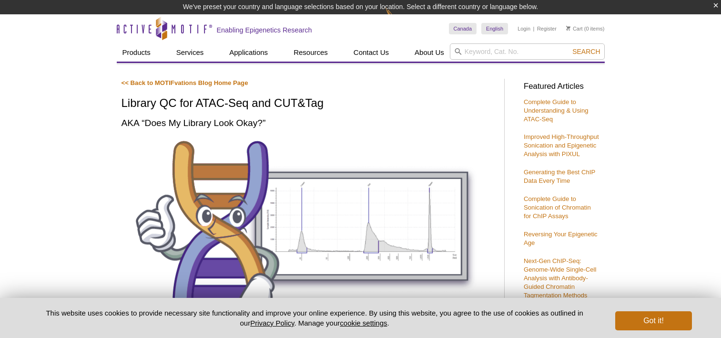  I want to click on a: Improved High-Throughput Sonication and Epigenetic Analysis with PIXUL, so click(562, 145).